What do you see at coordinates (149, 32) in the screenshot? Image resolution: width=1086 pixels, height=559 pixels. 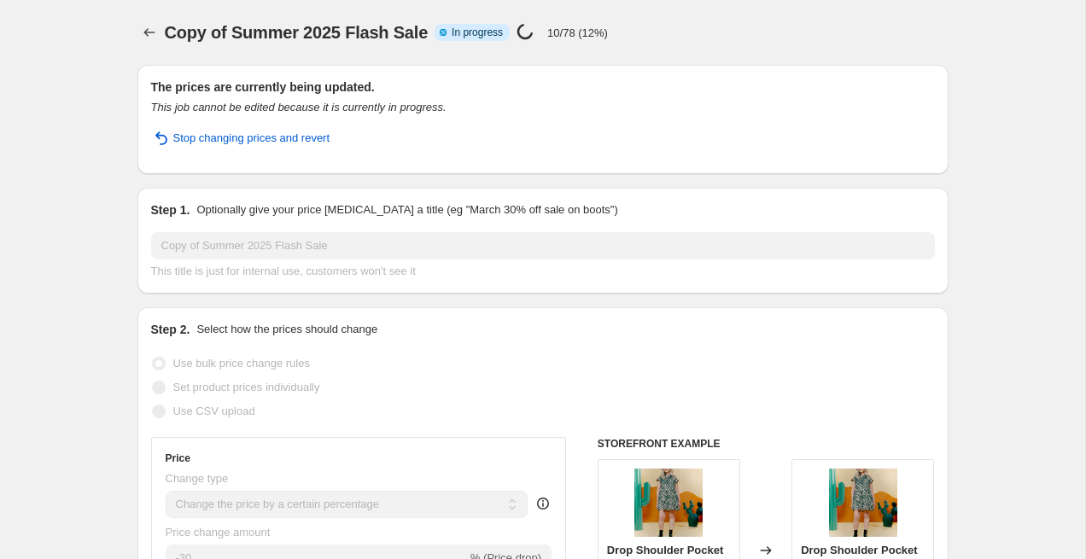 I see `button: Price change jobs` at bounding box center [149, 32].